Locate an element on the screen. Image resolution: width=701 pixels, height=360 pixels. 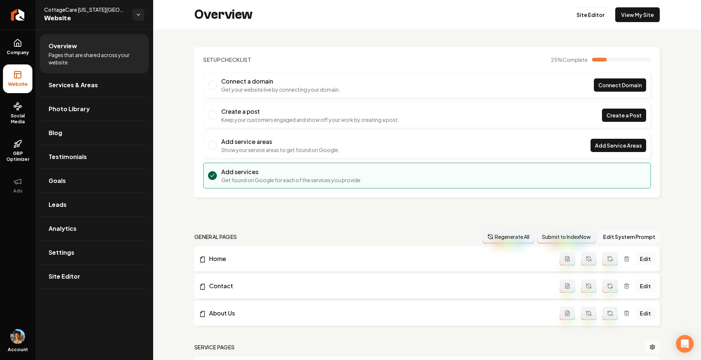
span: Blog is located at coordinates (55, 133).